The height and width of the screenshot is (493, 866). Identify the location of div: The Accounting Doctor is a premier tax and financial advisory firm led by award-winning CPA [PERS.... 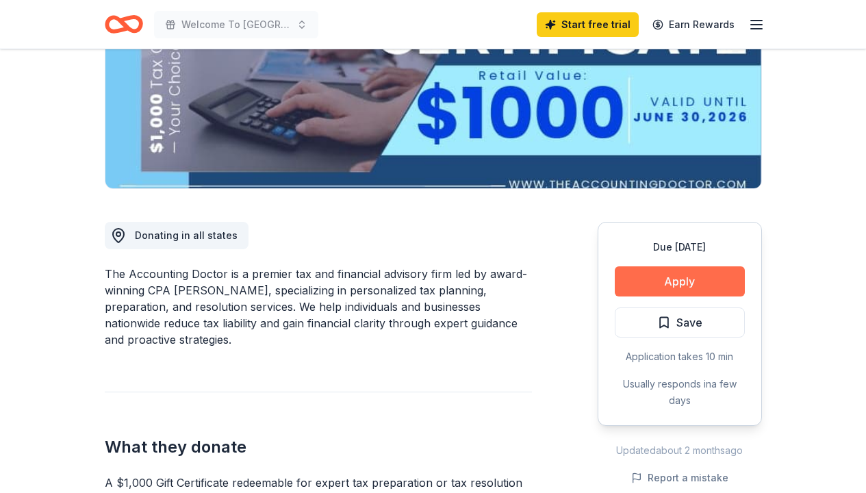
(318, 307).